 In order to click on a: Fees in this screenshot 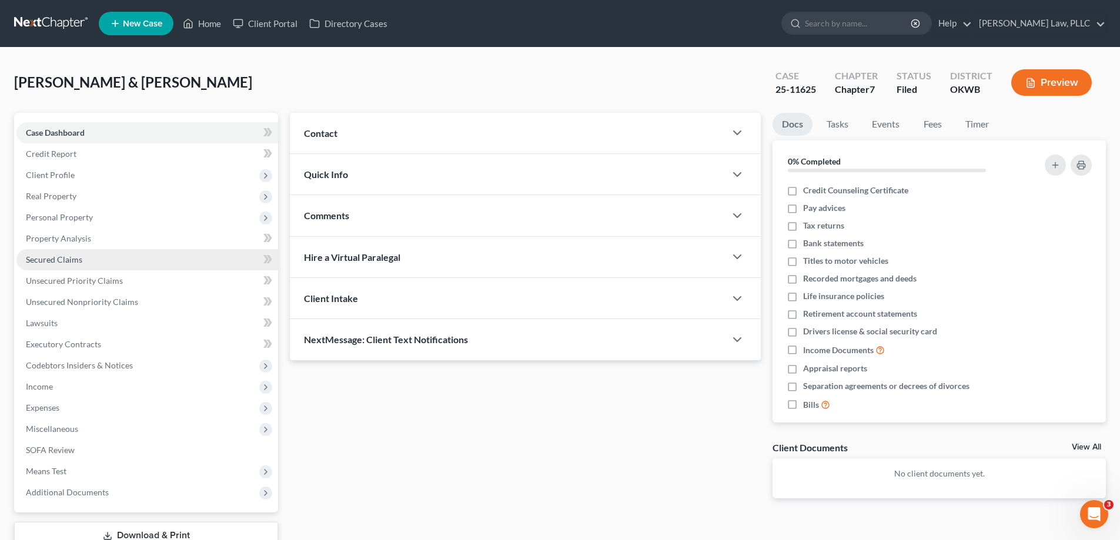, I will do `click(933, 124)`.